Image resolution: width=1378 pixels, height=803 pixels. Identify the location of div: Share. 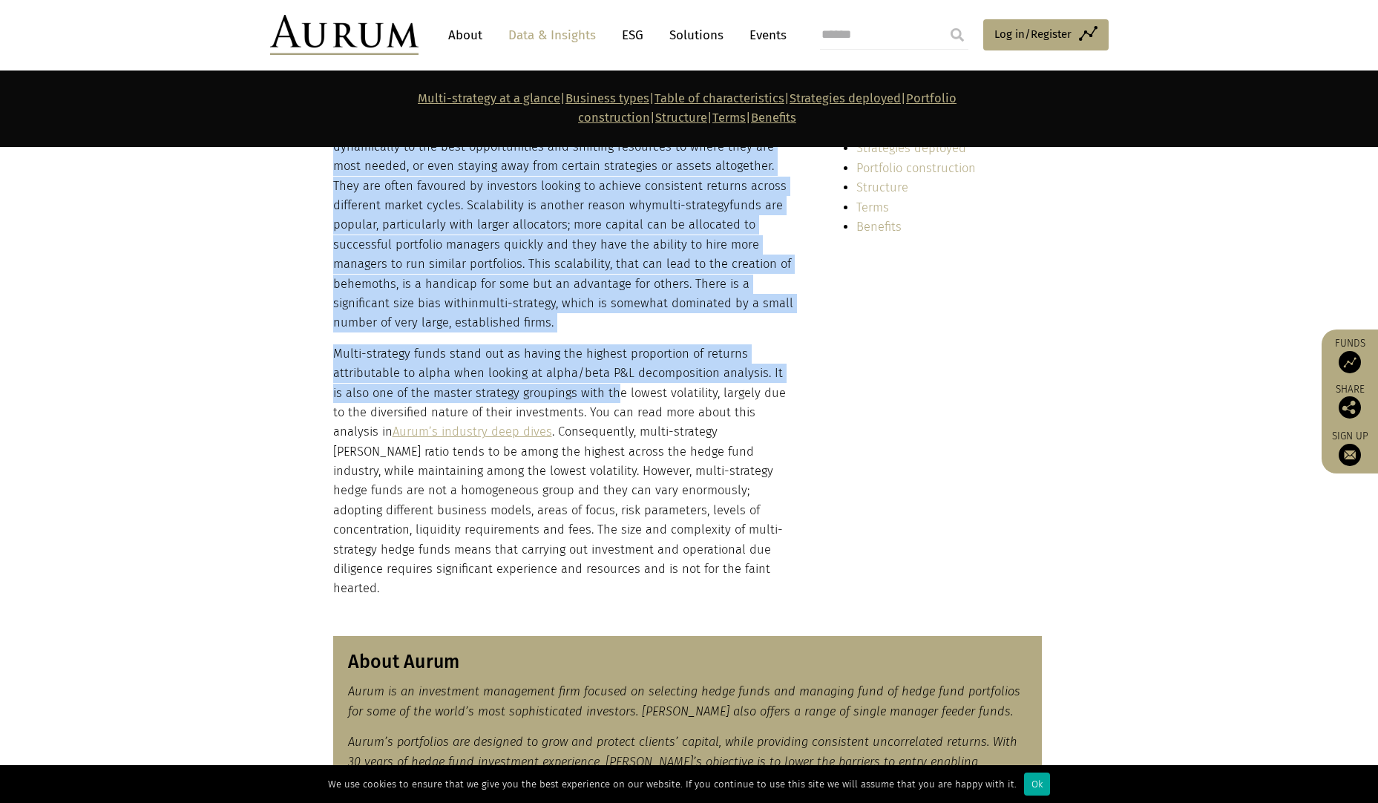
(1350, 401).